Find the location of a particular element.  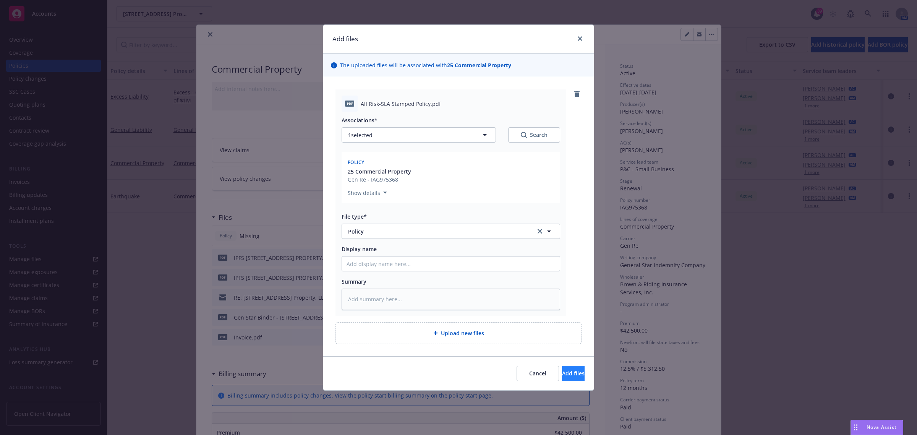

span: Nova Assist is located at coordinates (881, 427).